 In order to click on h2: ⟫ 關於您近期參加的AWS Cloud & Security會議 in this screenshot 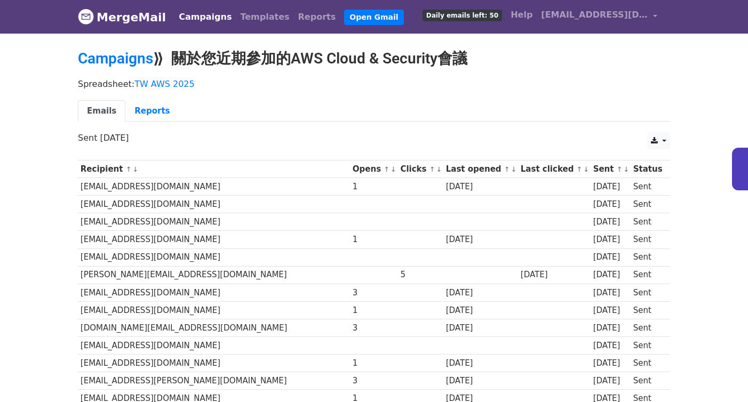, I will do `click(374, 59)`.